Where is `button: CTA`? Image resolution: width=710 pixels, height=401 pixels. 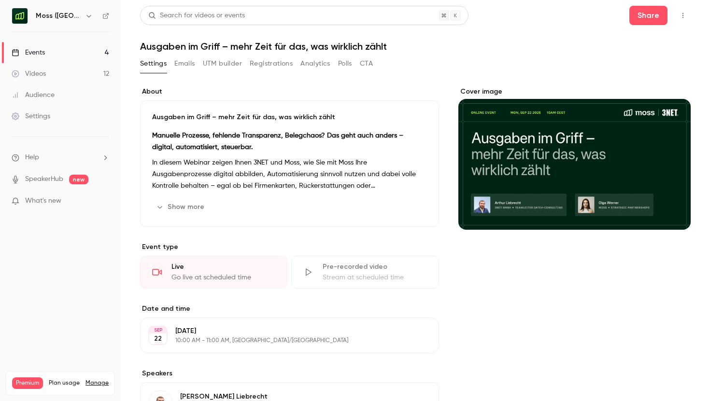 button: CTA is located at coordinates (366, 64).